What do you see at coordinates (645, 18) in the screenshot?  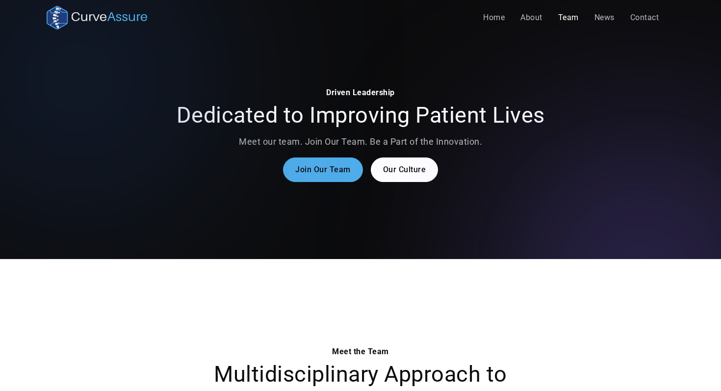 I see `a: Contact` at bounding box center [645, 18].